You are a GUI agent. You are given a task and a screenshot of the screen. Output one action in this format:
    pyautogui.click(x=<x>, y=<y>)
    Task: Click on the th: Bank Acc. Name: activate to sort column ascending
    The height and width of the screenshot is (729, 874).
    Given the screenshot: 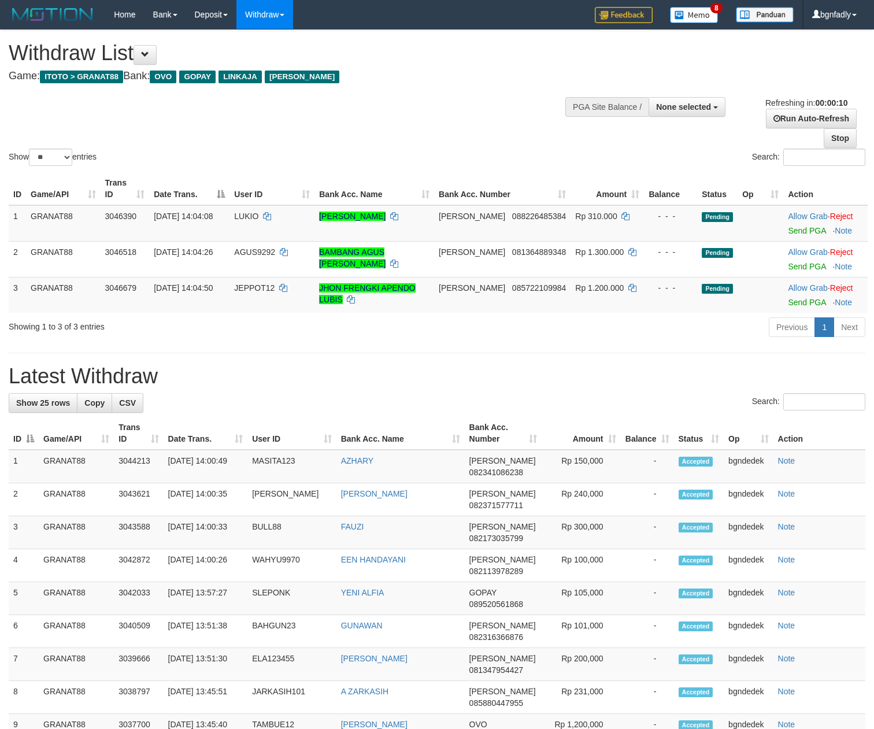 What is the action you would take?
    pyautogui.click(x=401, y=433)
    